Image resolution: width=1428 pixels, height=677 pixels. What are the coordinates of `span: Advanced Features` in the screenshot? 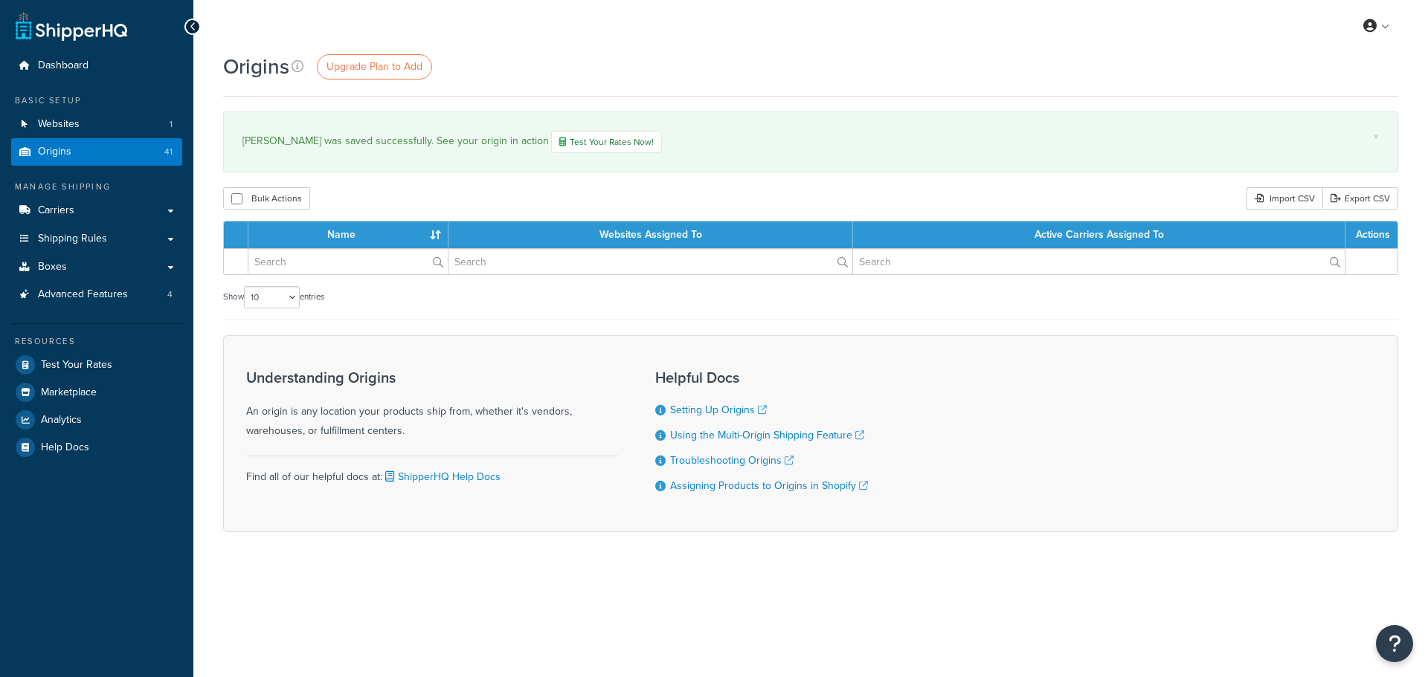 It's located at (83, 294).